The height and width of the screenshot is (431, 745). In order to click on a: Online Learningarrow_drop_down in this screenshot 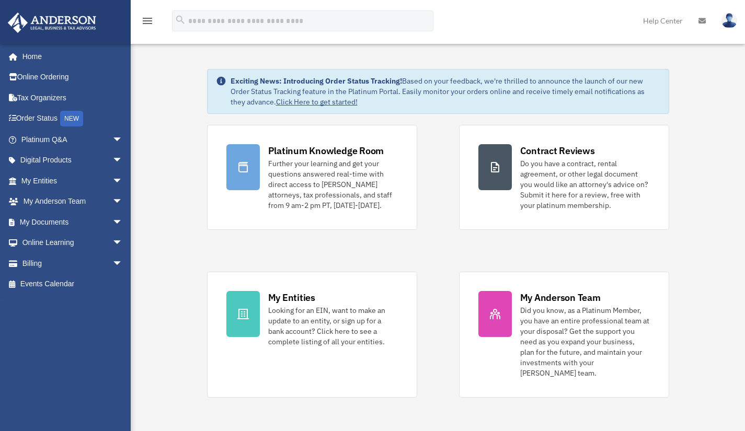, I will do `click(73, 243)`.